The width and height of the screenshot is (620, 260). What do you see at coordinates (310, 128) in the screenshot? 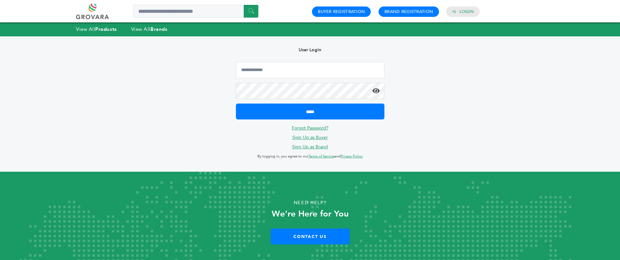
I see `a: Forgot Password?` at bounding box center [310, 128].